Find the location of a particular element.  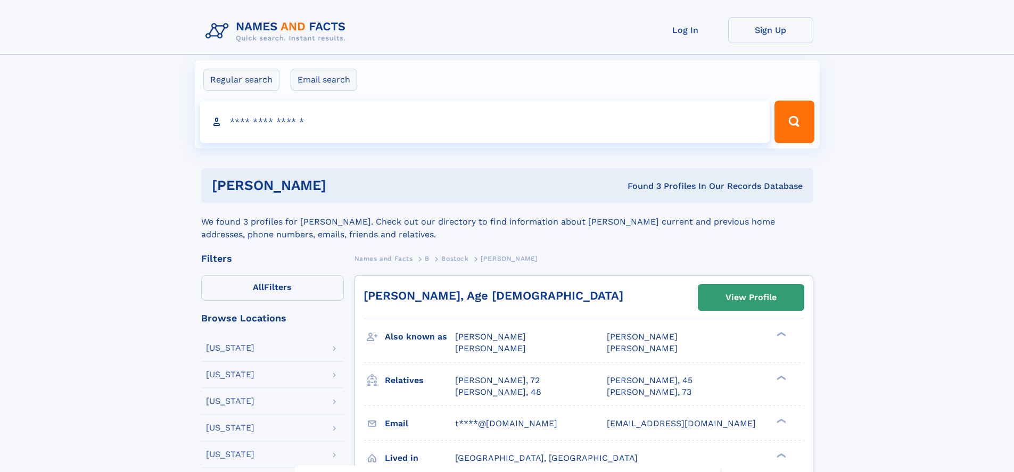

a: Names and Facts is located at coordinates (384, 258).